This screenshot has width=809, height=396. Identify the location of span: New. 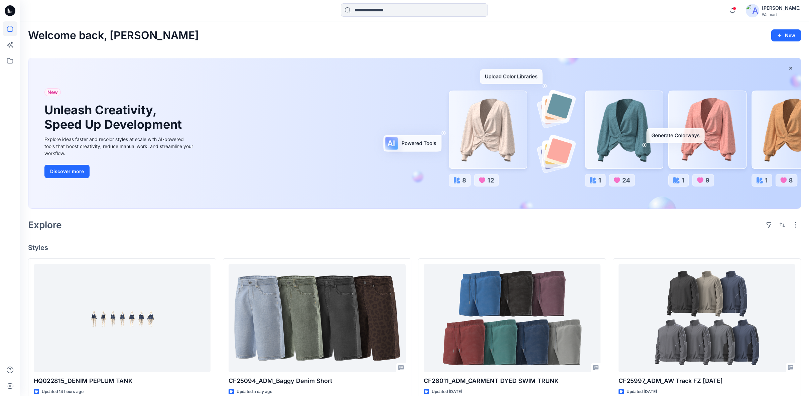
(52, 92).